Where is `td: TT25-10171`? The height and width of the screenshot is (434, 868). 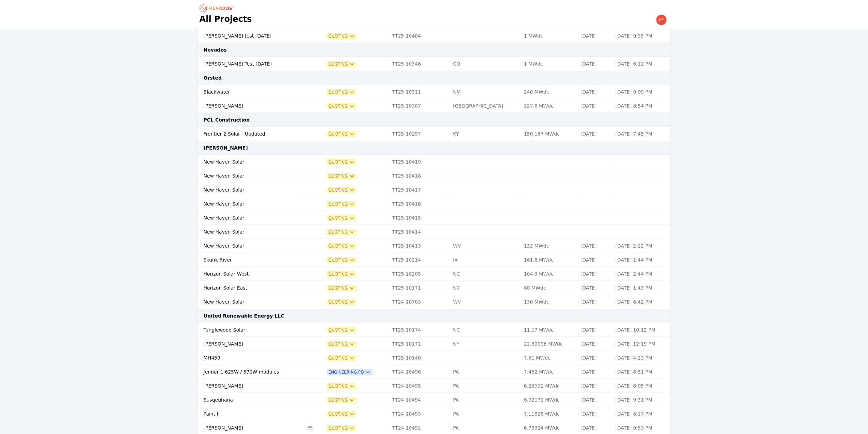 td: TT25-10171 is located at coordinates (419, 288).